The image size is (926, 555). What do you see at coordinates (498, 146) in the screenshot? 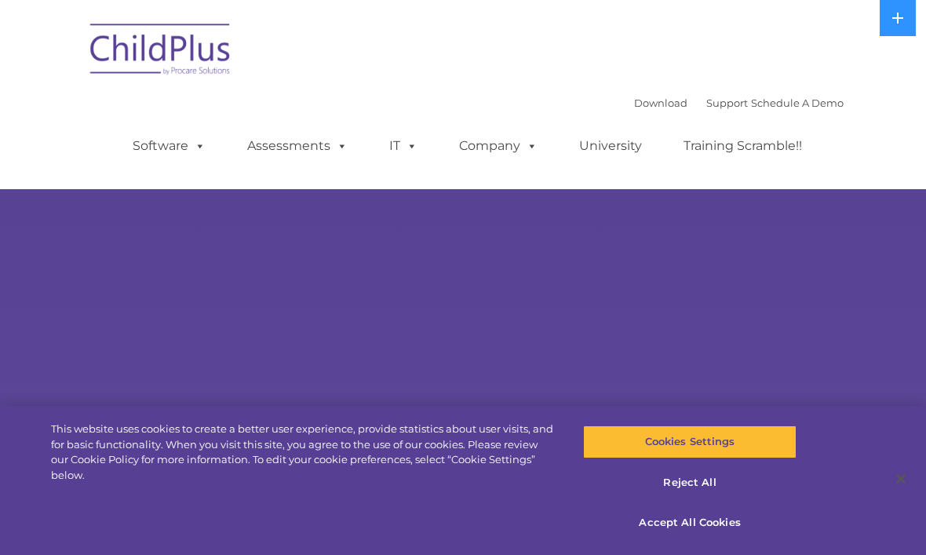
I see `a: Company` at bounding box center [498, 146].